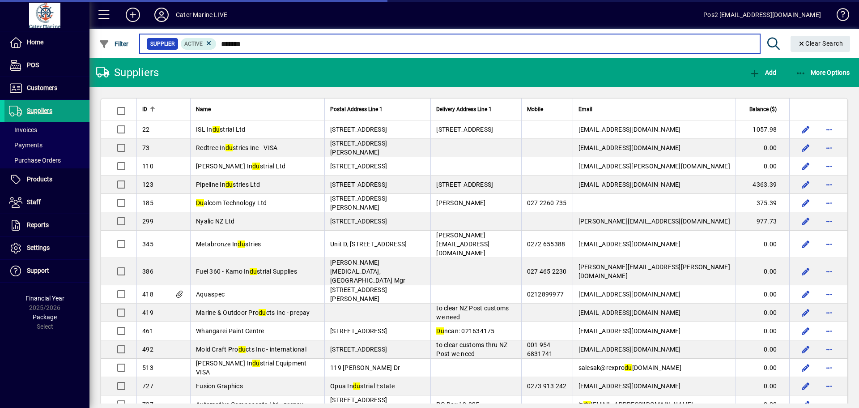 Image resolution: width=859 pixels, height=408 pixels. What do you see at coordinates (464, 109) in the screenshot?
I see `span: Delivery Address Line 1` at bounding box center [464, 109].